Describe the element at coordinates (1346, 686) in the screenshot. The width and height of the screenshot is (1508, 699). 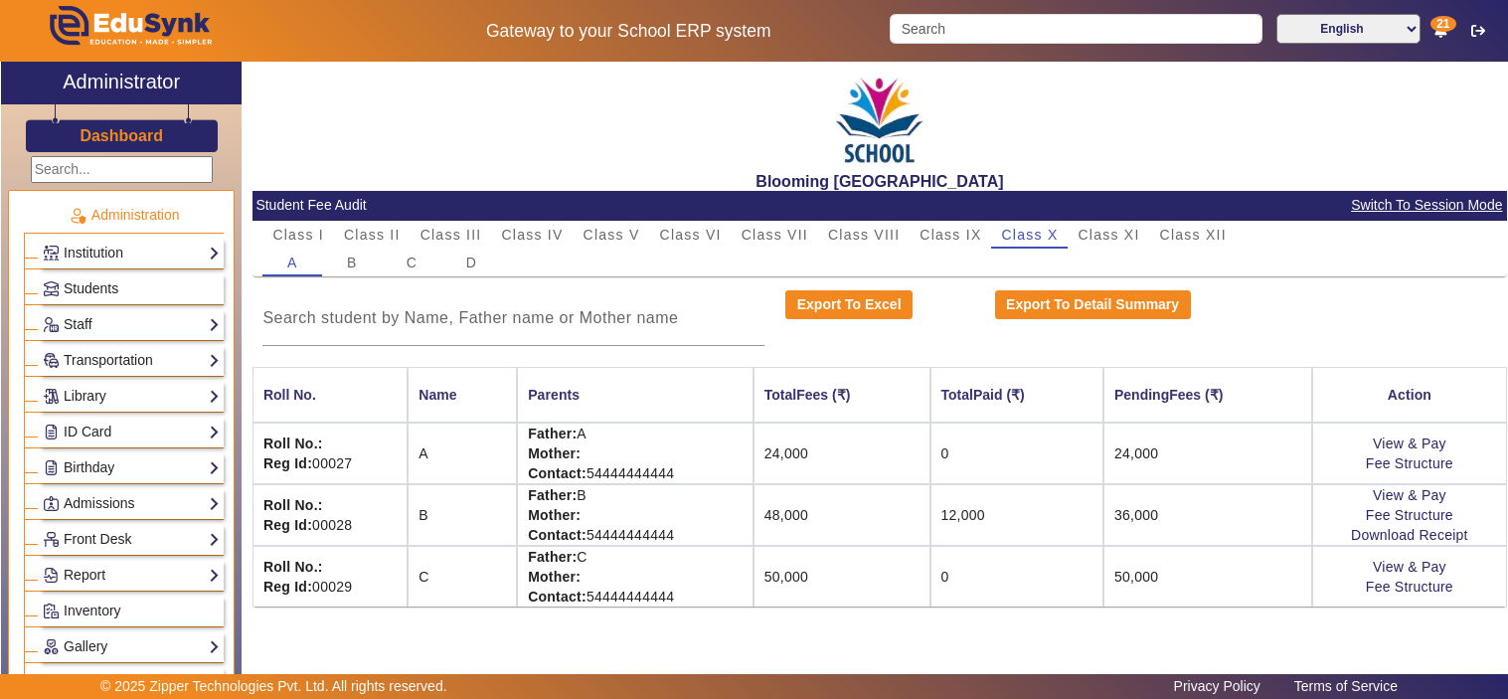
I see `a: Terms of Service` at that location.